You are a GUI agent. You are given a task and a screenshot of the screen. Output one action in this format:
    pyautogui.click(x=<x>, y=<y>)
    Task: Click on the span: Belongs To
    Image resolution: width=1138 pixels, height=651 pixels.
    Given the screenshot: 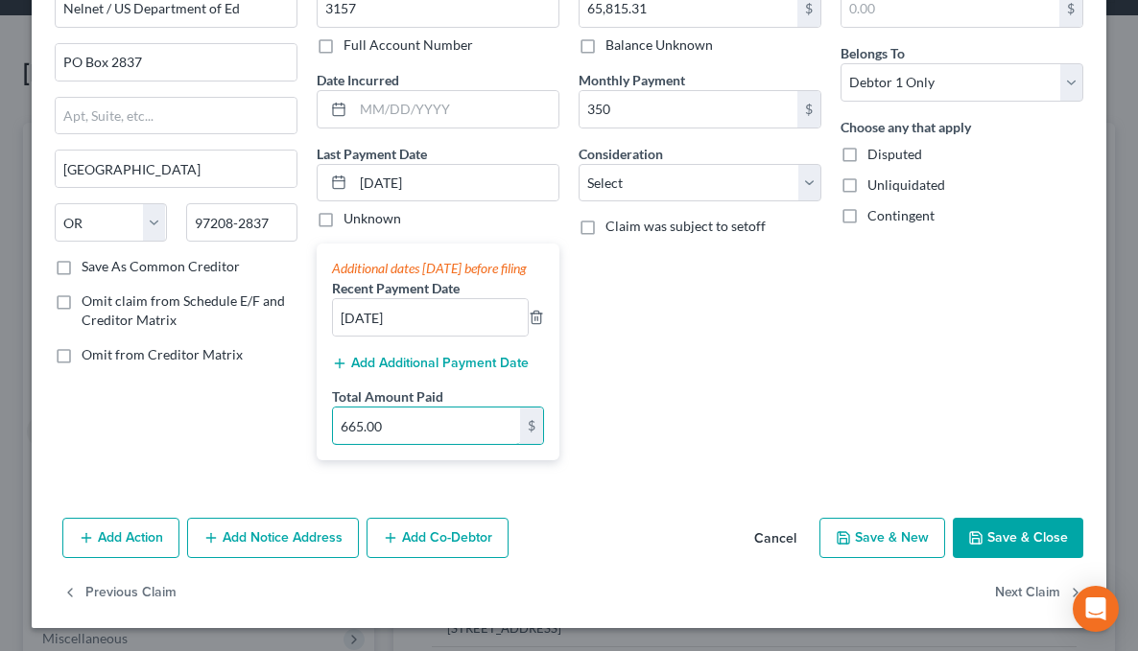 What is the action you would take?
    pyautogui.click(x=872, y=53)
    